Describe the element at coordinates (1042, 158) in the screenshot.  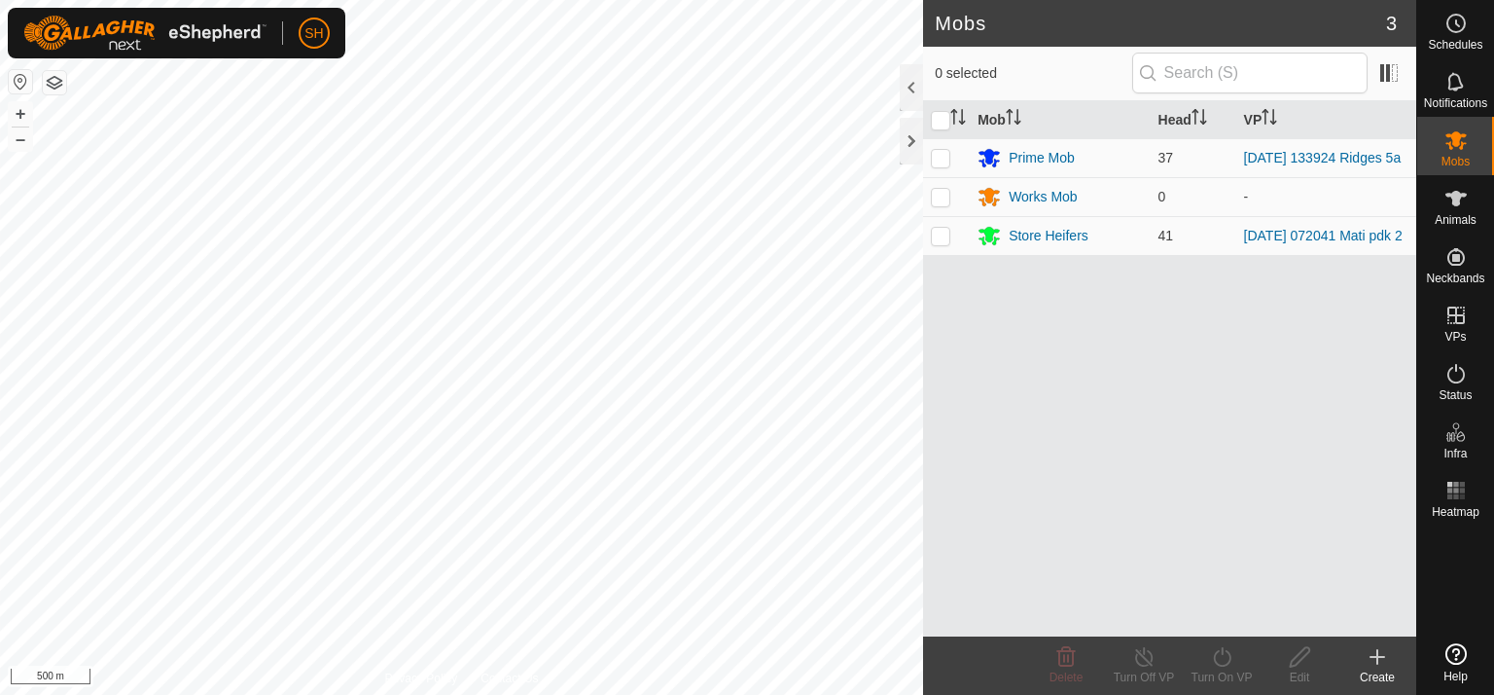
I see `div: Prime Mob` at that location.